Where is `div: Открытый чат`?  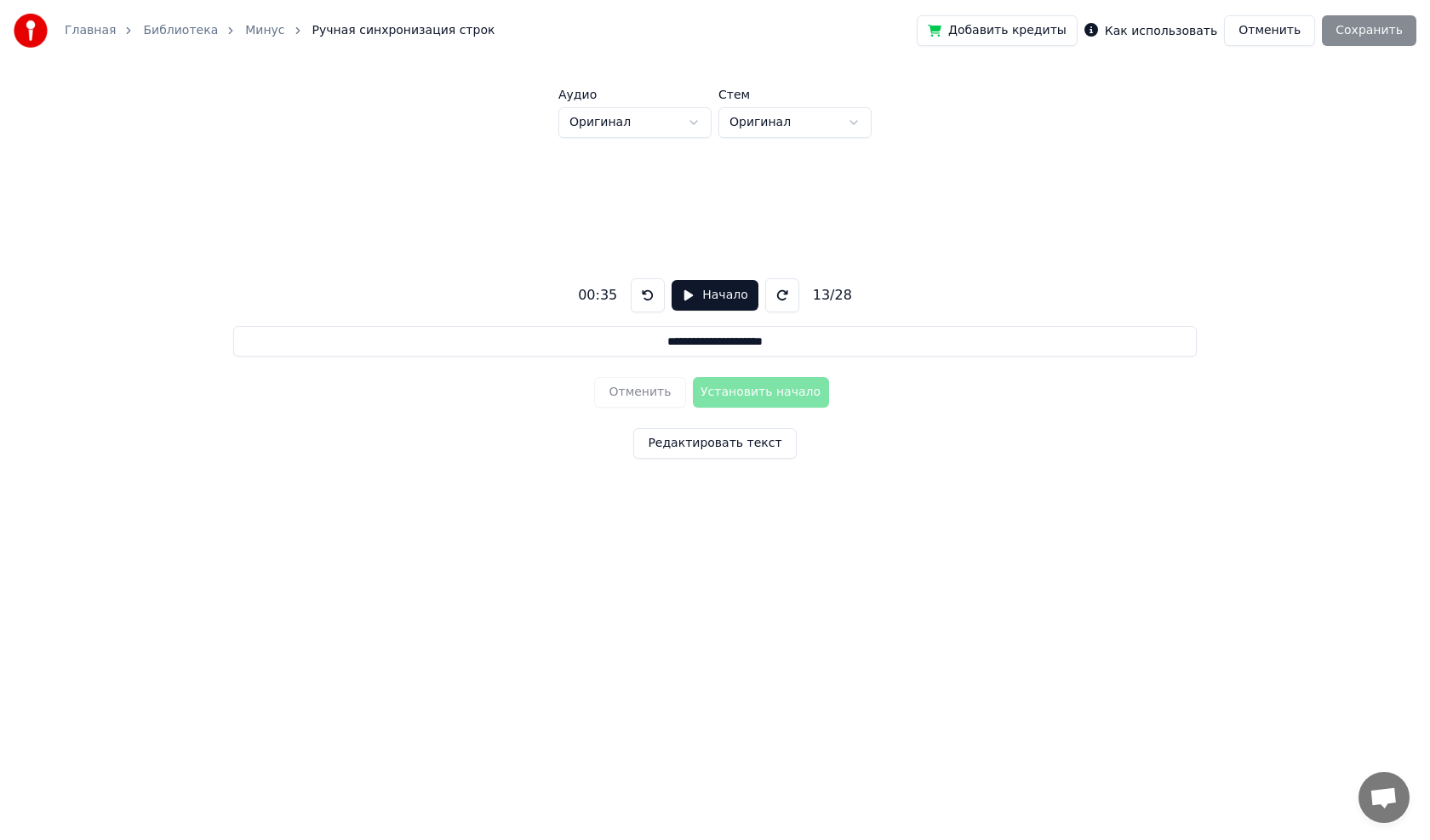
div: Открытый чат is located at coordinates (1384, 798).